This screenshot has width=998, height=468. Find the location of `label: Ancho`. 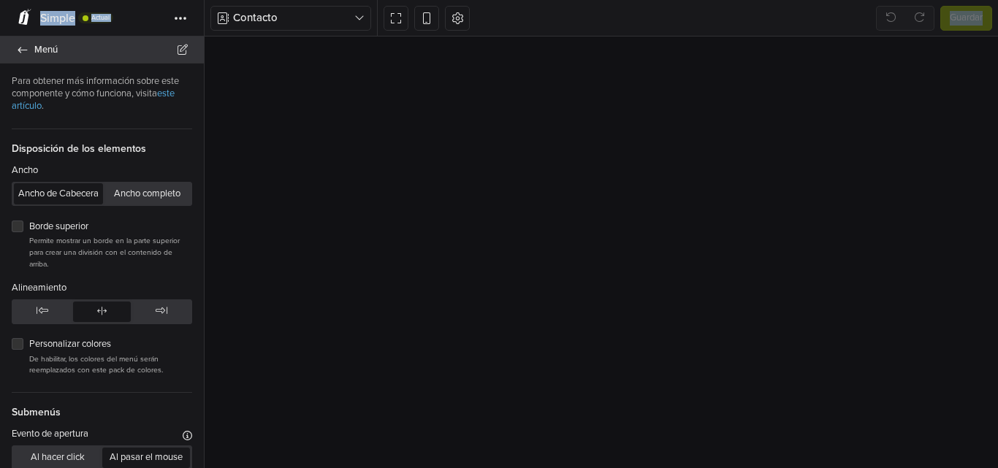

label: Ancho is located at coordinates (25, 171).